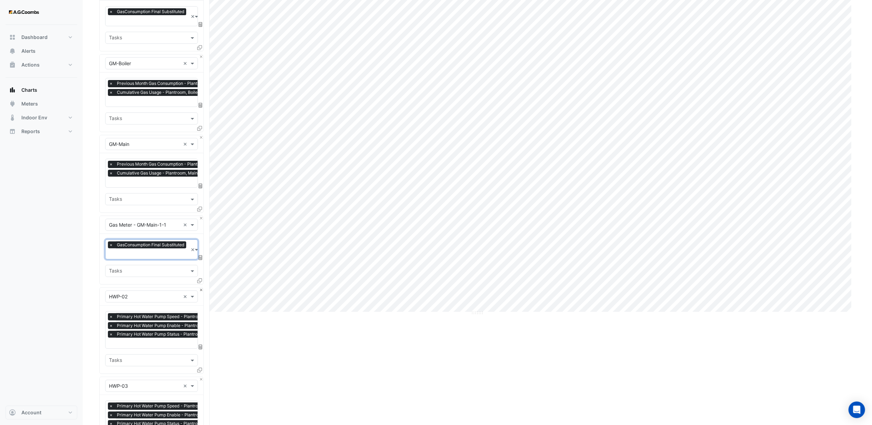 The width and height of the screenshot is (872, 425). What do you see at coordinates (41, 104) in the screenshot?
I see `button: Meters` at bounding box center [41, 104].